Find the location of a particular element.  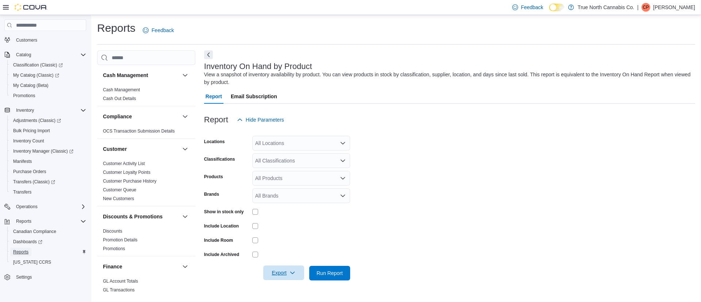

button: Inventory Count is located at coordinates (48, 141).